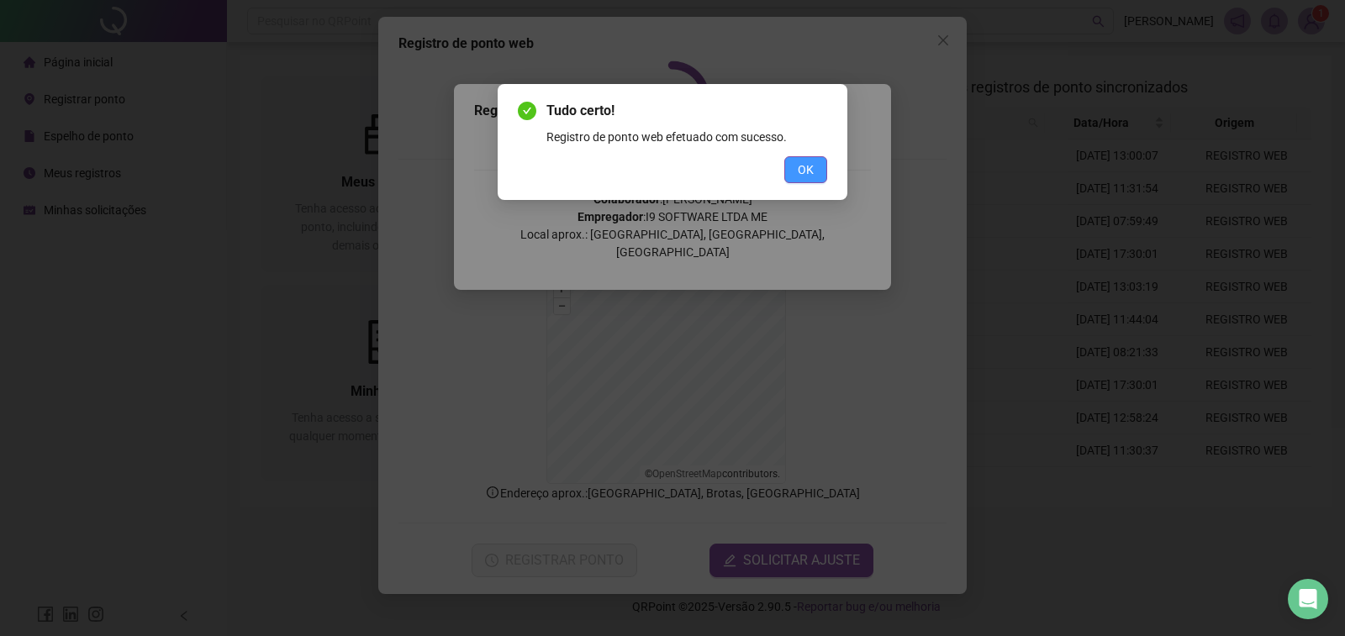 The image size is (1345, 636). I want to click on div: Registro de ponto web efetuado com sucesso., so click(687, 137).